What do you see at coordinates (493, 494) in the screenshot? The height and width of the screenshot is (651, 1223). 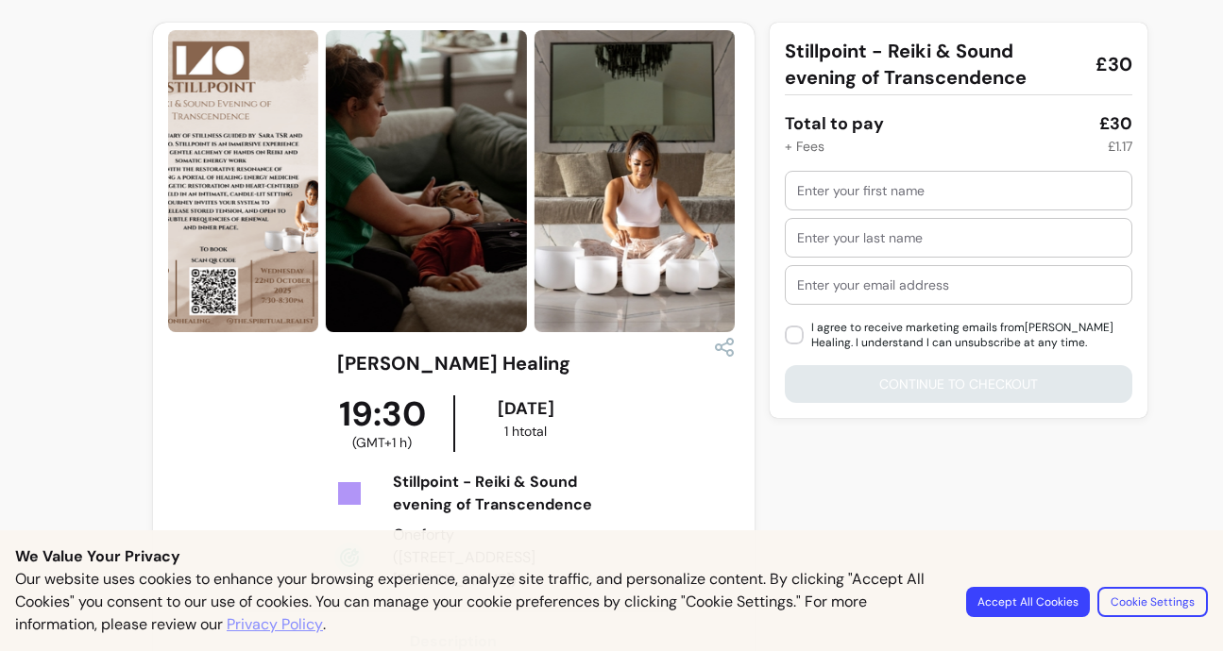 I see `div: Stillpoint - Reiki & Sound evening of Transcendence` at bounding box center [493, 494].